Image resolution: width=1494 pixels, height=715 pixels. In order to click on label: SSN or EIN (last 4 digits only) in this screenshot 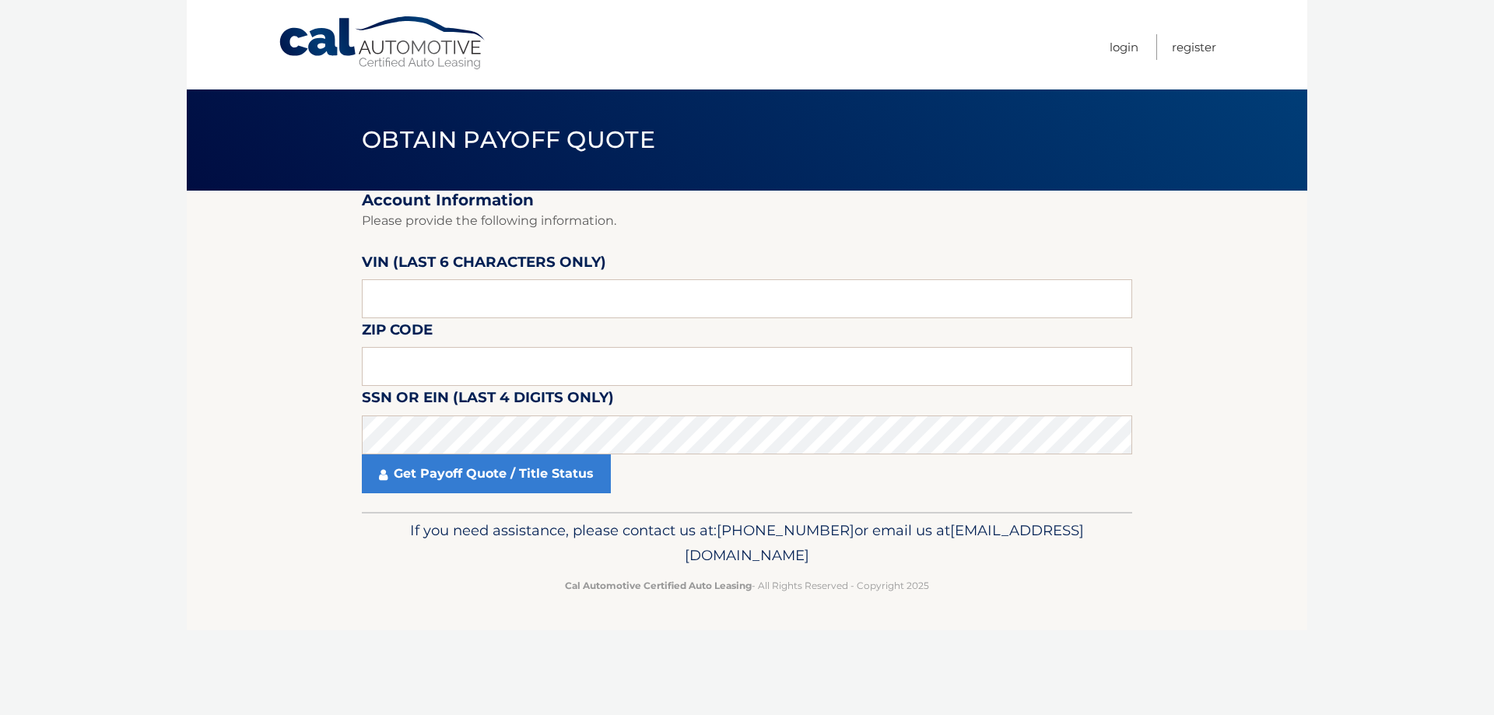, I will do `click(488, 400)`.